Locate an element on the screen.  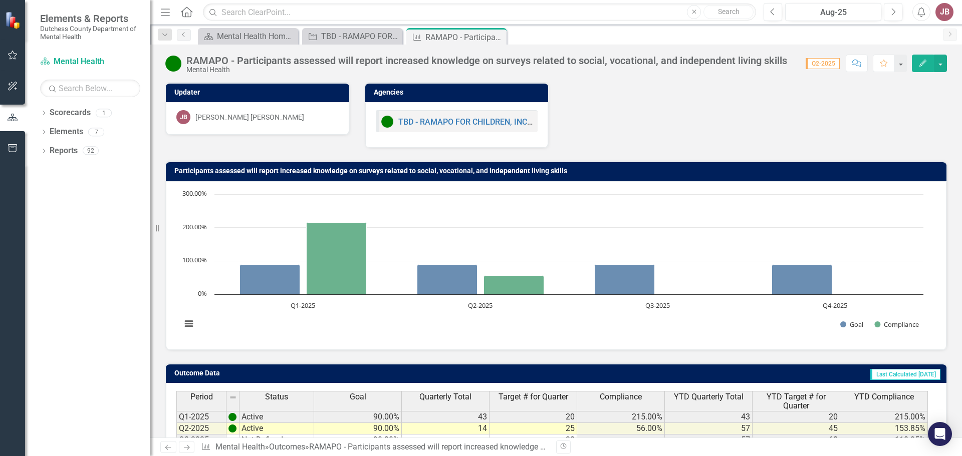
td: 25 is located at coordinates (533, 429).